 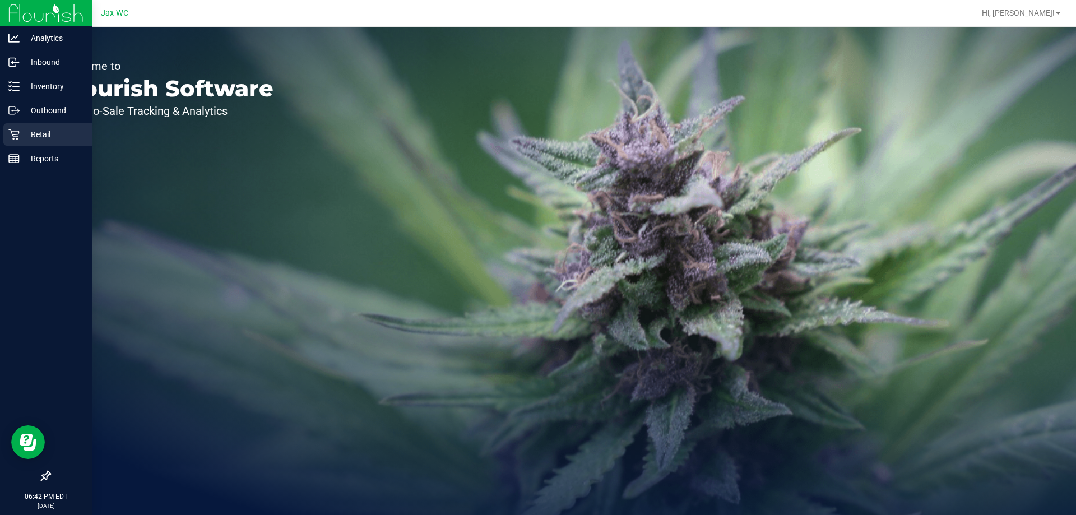 What do you see at coordinates (53, 159) in the screenshot?
I see `p: Reports` at bounding box center [53, 159].